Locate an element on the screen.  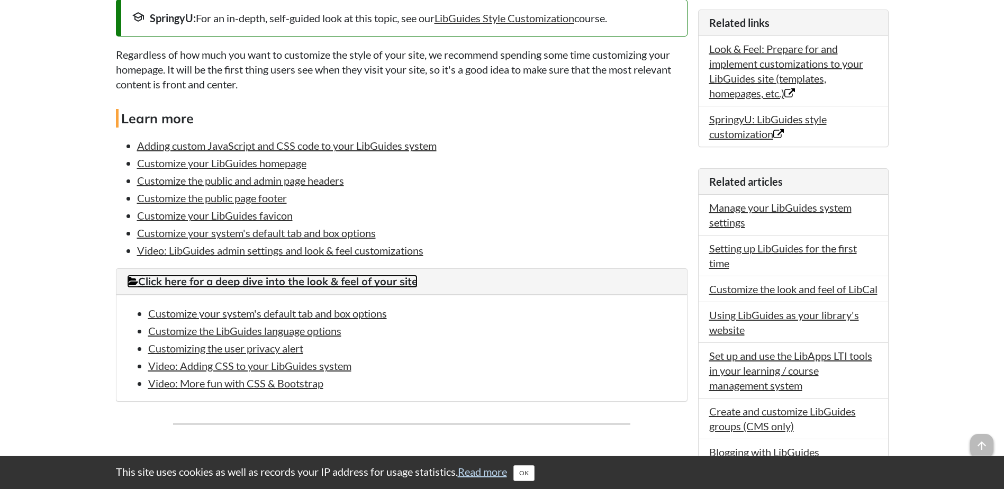
a: Customize the public and admin page headers is located at coordinates (240, 180).